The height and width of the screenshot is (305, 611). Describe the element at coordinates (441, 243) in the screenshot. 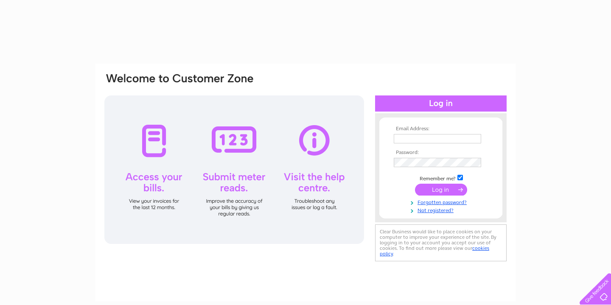

I see `div: Clear Business would like to place cookies on your computer to improve your experience of the sit...` at that location.